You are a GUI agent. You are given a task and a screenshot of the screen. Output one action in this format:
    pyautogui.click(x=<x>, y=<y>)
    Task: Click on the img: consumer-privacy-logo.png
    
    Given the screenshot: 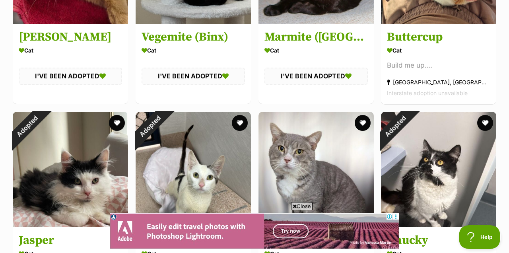 What is the action you would take?
    pyautogui.click(x=4, y=4)
    